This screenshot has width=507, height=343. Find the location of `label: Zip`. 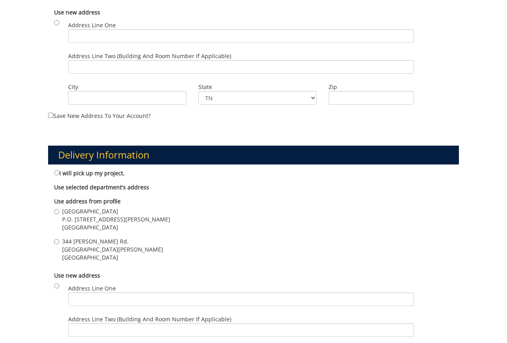

label: Zip is located at coordinates (372, 87).